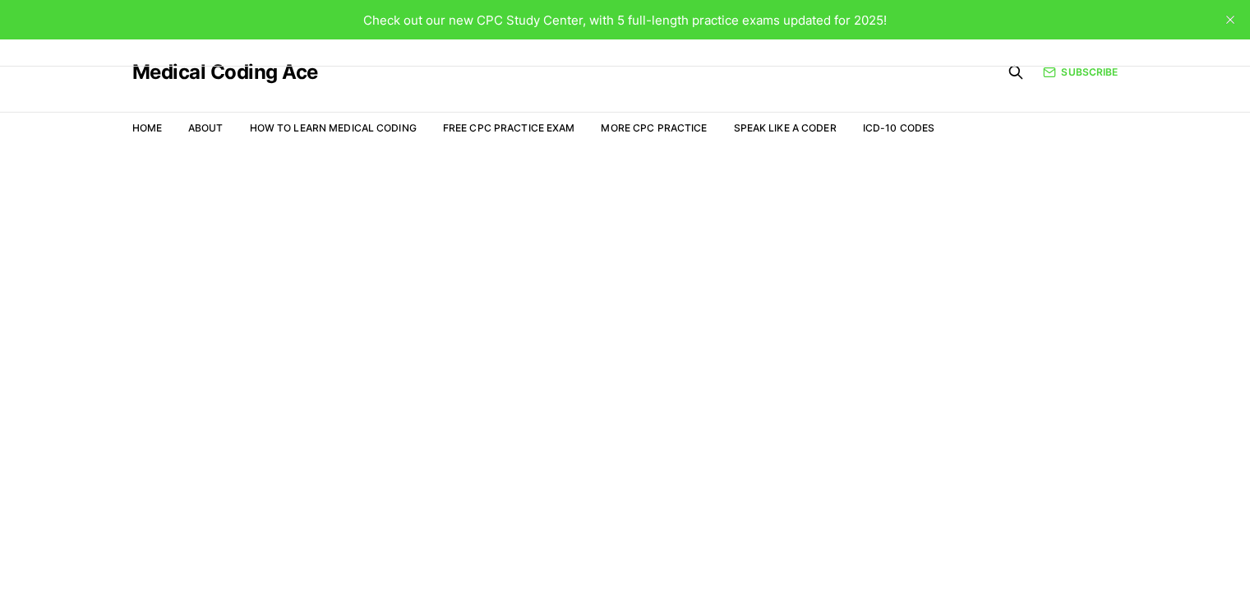 The width and height of the screenshot is (1250, 600). What do you see at coordinates (205, 127) in the screenshot?
I see `a: About` at bounding box center [205, 127].